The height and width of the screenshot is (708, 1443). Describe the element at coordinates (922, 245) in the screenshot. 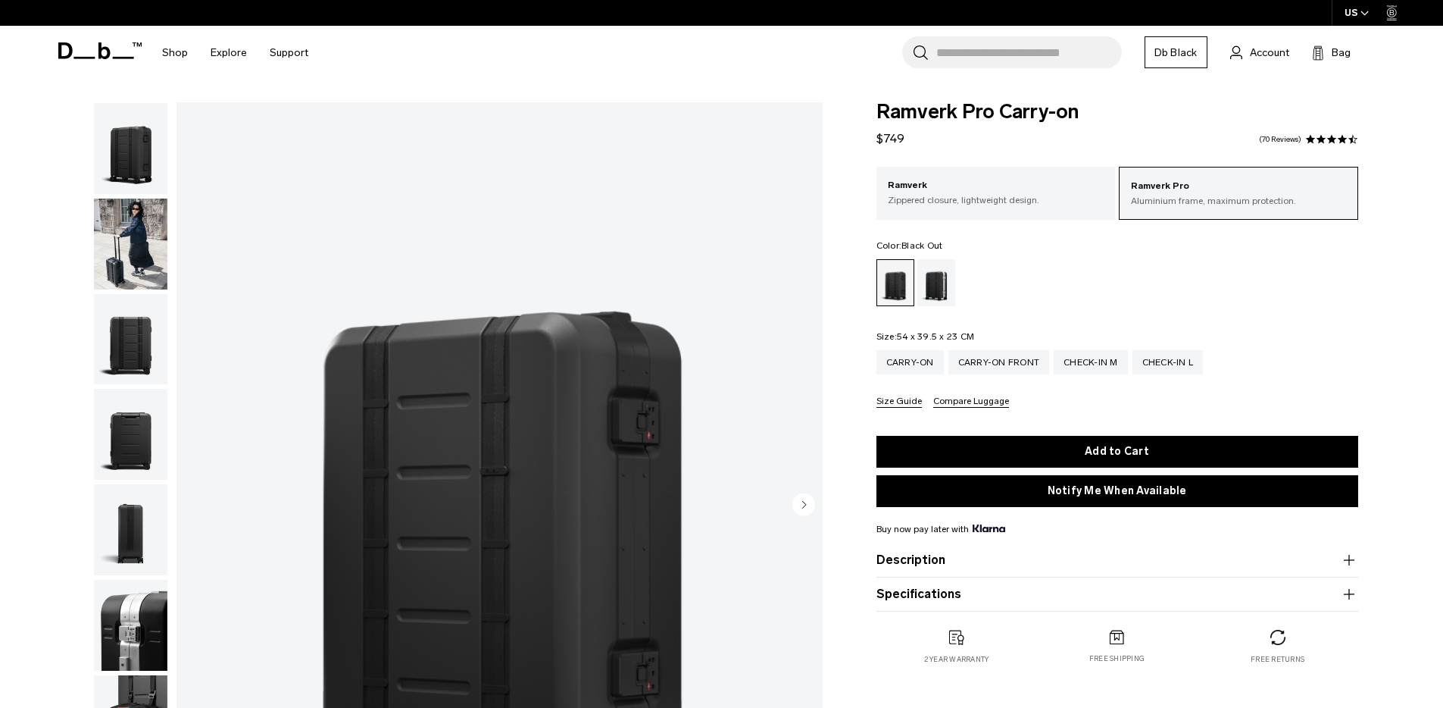

I see `span: Black Out` at that location.